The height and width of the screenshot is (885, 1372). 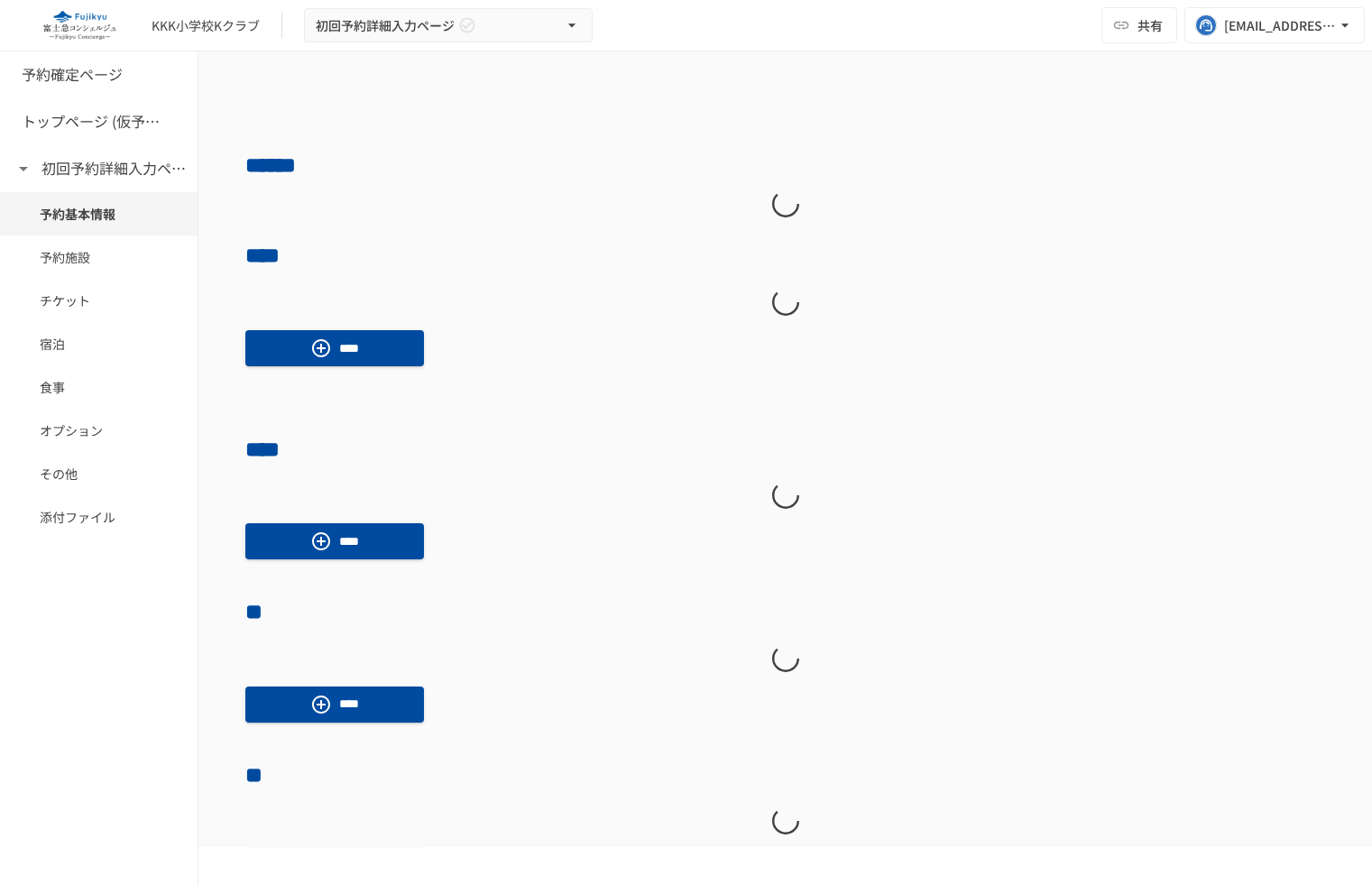 What do you see at coordinates (448, 25) in the screenshot?
I see `button: 初回予約詳細入力ページ` at bounding box center [448, 25].